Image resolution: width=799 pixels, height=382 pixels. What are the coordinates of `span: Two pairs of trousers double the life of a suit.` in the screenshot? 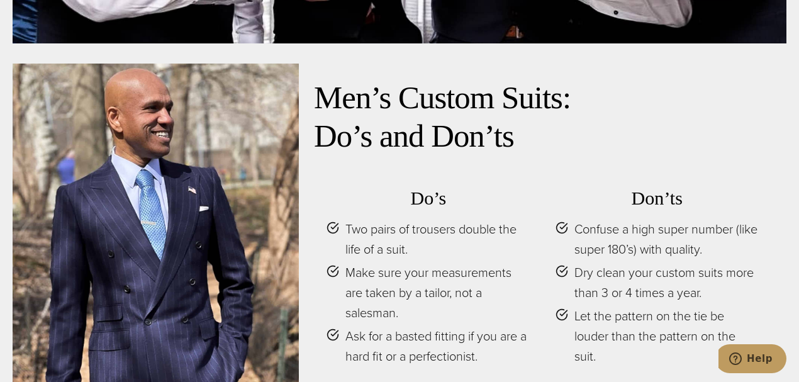 It's located at (437, 239).